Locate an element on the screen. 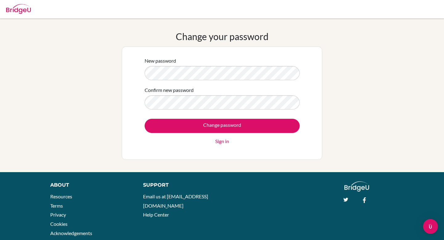 The height and width of the screenshot is (240, 444). img: logo_white@2x-f4f0deed5e89b7ecb1c2cc34c3e3d731f90f0f143d5ea2071677605dd97b5244.png is located at coordinates (357, 186).